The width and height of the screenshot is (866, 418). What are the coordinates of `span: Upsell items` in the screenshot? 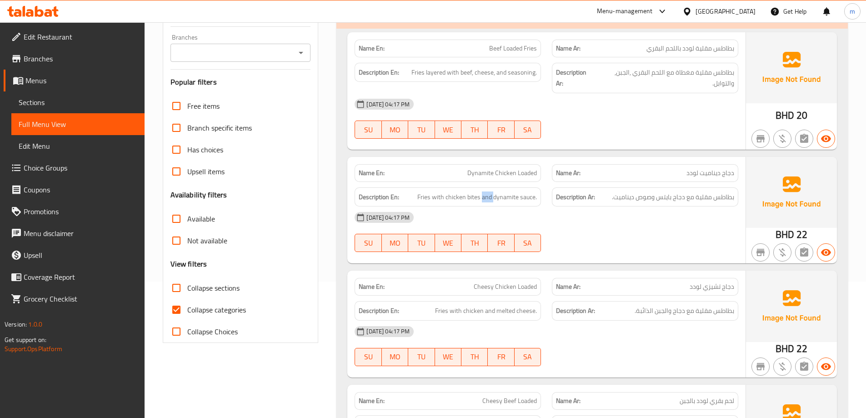 It's located at (206, 171).